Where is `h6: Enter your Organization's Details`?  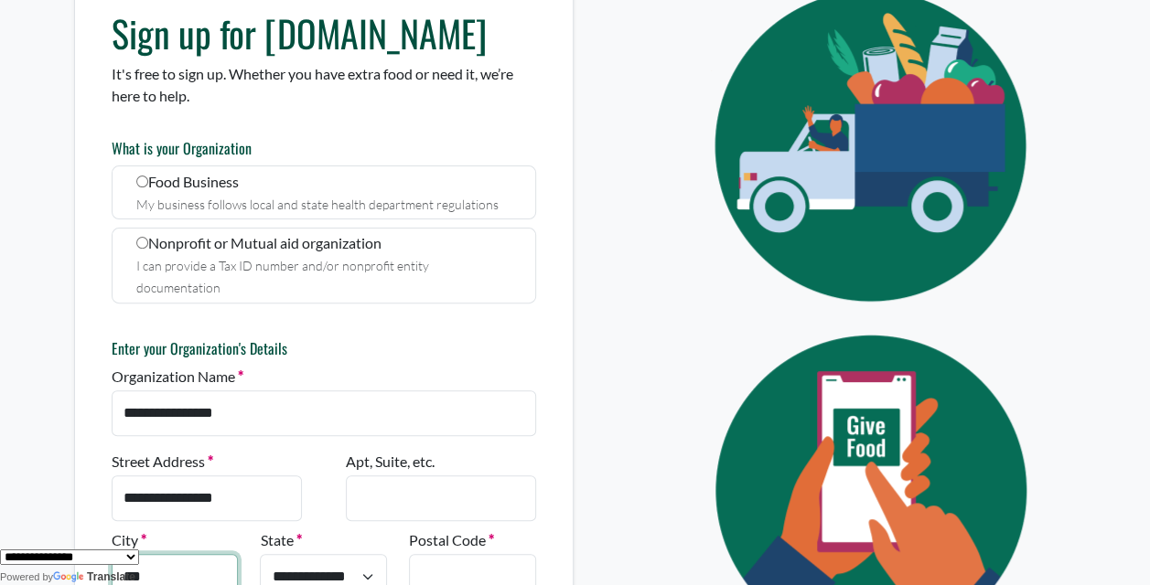
h6: Enter your Organization's Details is located at coordinates (324, 348).